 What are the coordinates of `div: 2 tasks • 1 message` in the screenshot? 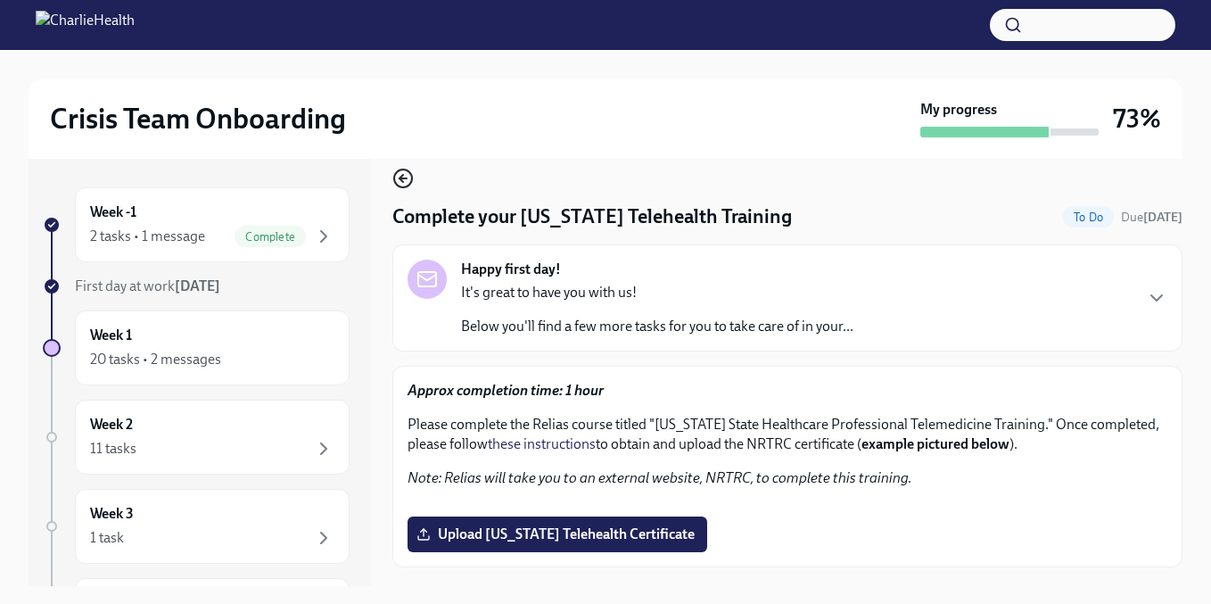 It's located at (147, 236).